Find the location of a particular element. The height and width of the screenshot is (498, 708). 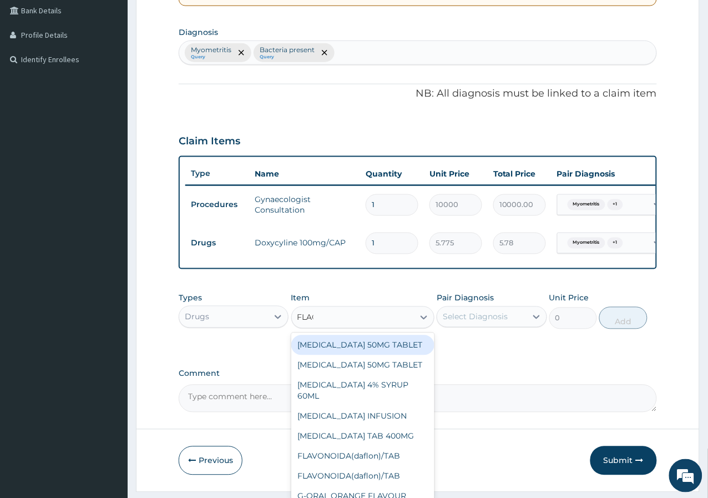

label: Item is located at coordinates (301, 298).